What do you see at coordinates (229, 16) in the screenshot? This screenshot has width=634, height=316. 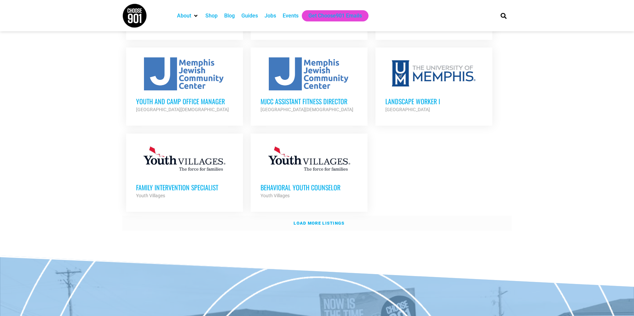 I see `a: Blog` at bounding box center [229, 16].